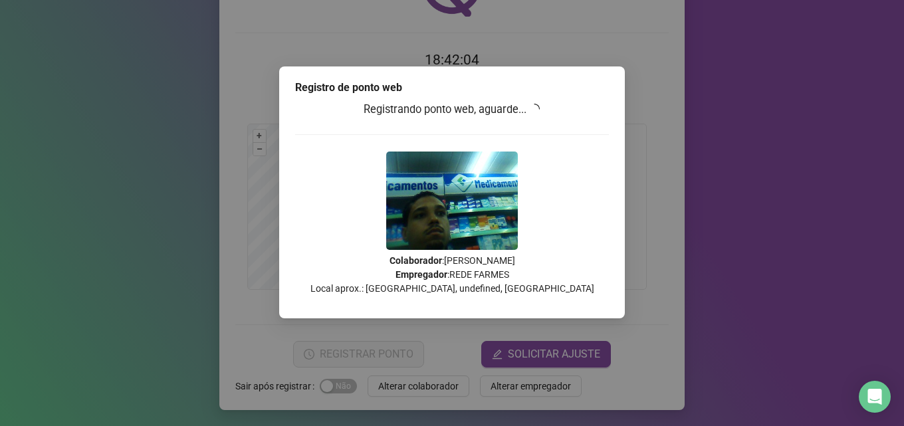 The height and width of the screenshot is (426, 904). What do you see at coordinates (875, 397) in the screenshot?
I see `div: Open Intercom Messenger` at bounding box center [875, 397].